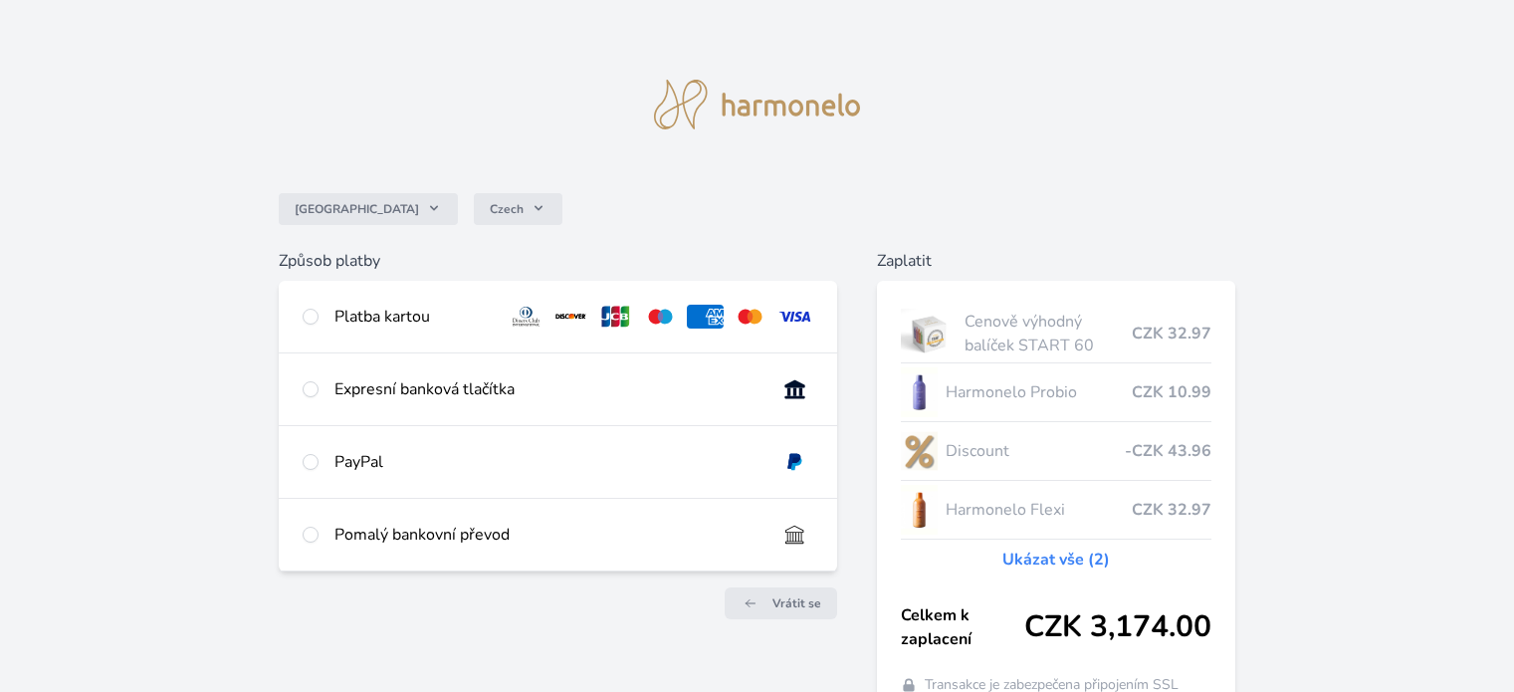  What do you see at coordinates (962, 627) in the screenshot?
I see `span: Celkem k zaplacení` at bounding box center [962, 627].